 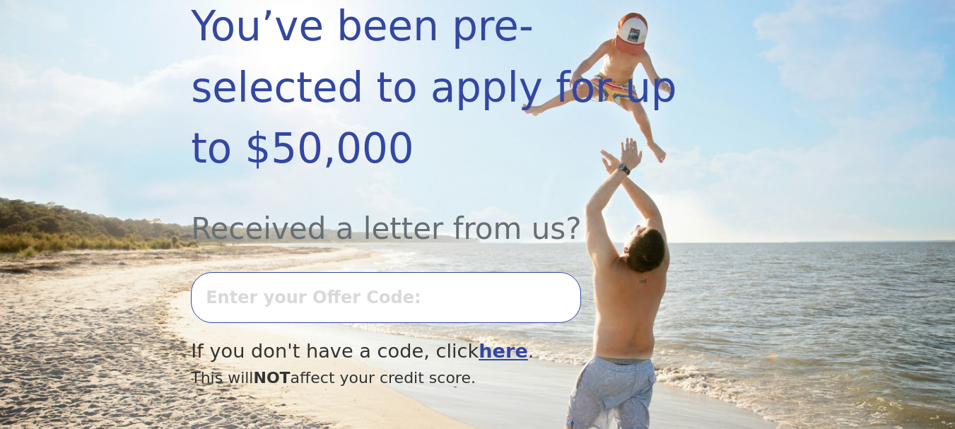 I want to click on span: NOT, so click(x=271, y=378).